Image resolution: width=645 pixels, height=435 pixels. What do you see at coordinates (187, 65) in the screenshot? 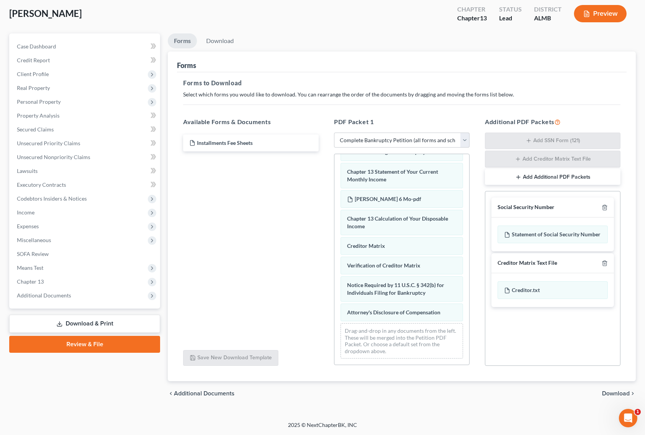
I see `div: Forms` at bounding box center [187, 65].